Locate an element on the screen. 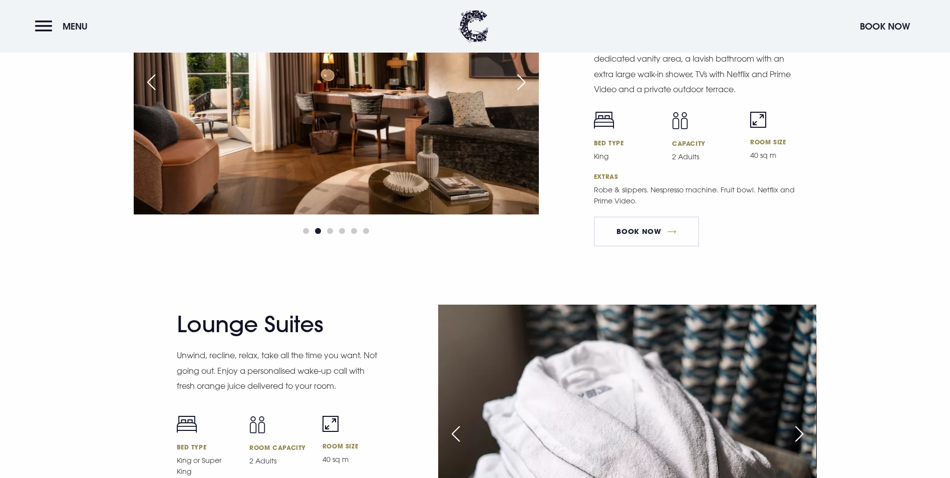 The height and width of the screenshot is (478, 950). button: Menu is located at coordinates (64, 26).